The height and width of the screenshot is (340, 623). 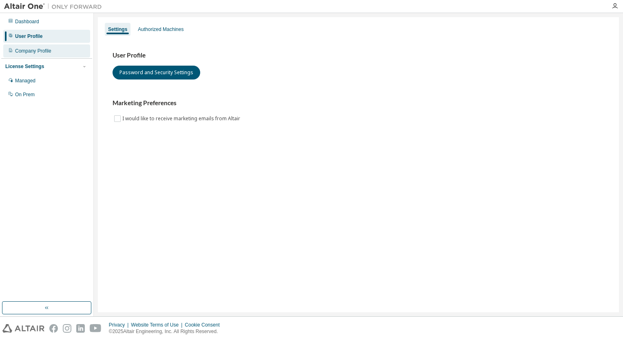 I want to click on div: Settings, so click(x=117, y=29).